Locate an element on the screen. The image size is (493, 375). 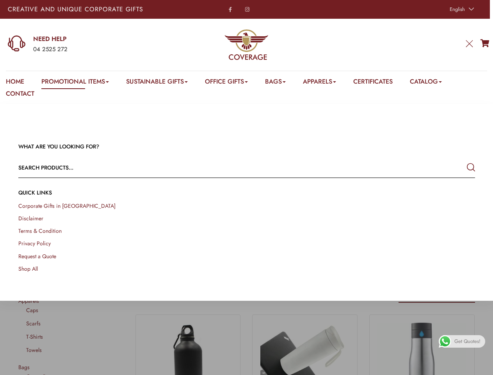
a: Catalog is located at coordinates (426, 83).